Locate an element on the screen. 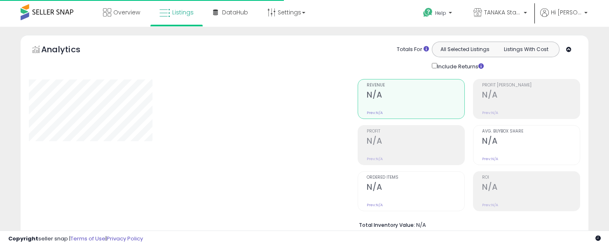 This screenshot has width=609, height=247. div: Totals For is located at coordinates (413, 49).